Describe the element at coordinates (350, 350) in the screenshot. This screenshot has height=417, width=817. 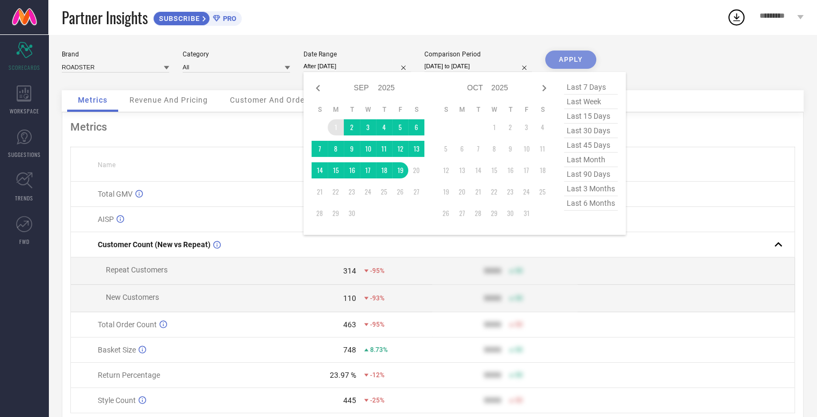
I see `div: 748` at that location.